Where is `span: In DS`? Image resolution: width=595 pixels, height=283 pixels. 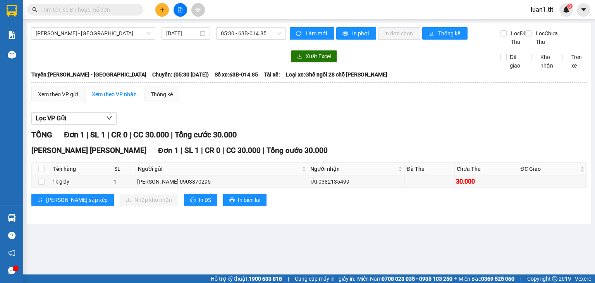
span: In DS is located at coordinates (205, 200).